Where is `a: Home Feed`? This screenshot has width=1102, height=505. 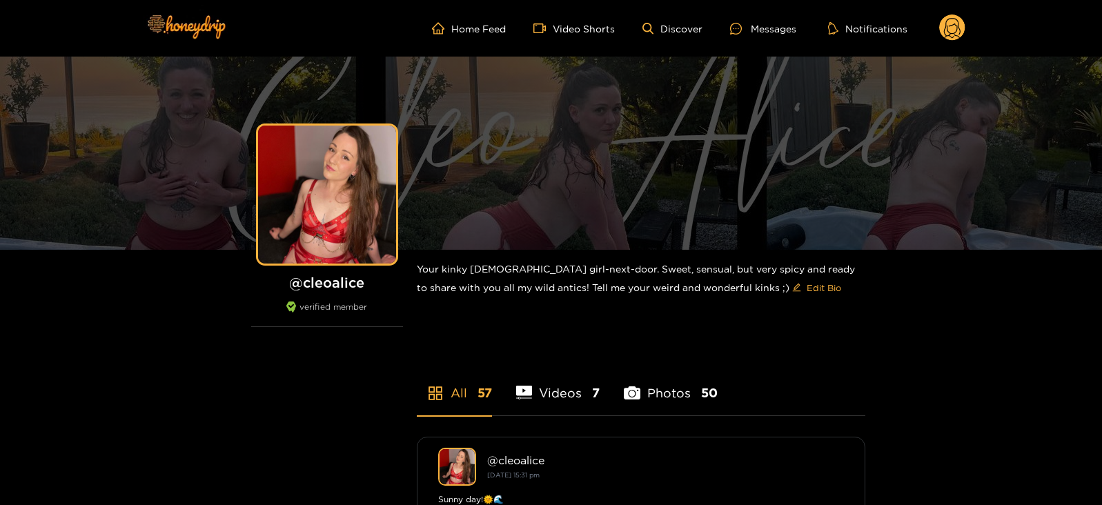
a: Home Feed is located at coordinates (469, 28).